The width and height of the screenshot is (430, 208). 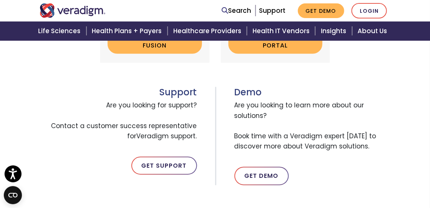 What do you see at coordinates (155, 41) in the screenshot?
I see `a: Login to Practice Fusion` at bounding box center [155, 41].